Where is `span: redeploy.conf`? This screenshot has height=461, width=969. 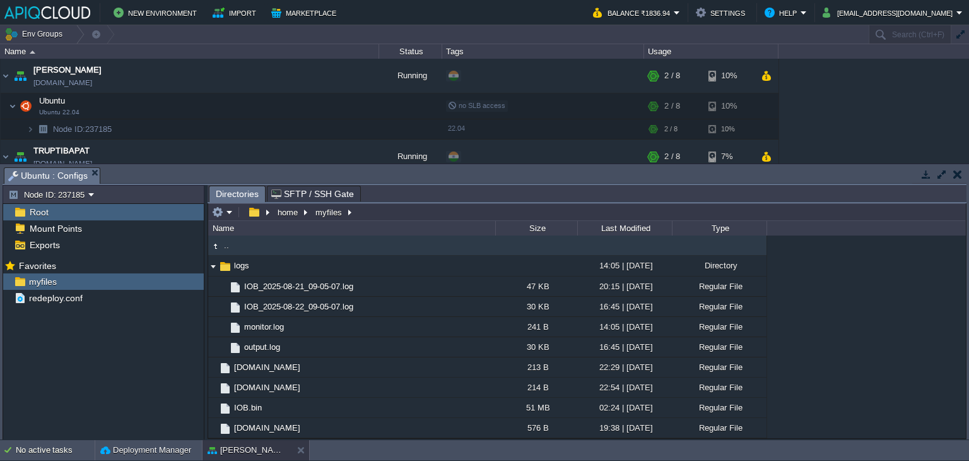
span: redeploy.conf is located at coordinates (56, 298).